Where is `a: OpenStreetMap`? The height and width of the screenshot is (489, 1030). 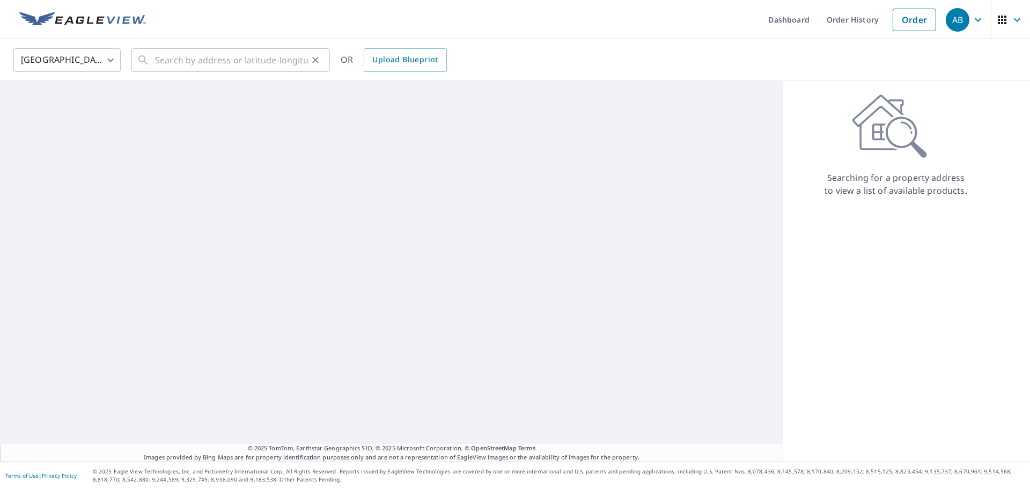
a: OpenStreetMap is located at coordinates (494, 447).